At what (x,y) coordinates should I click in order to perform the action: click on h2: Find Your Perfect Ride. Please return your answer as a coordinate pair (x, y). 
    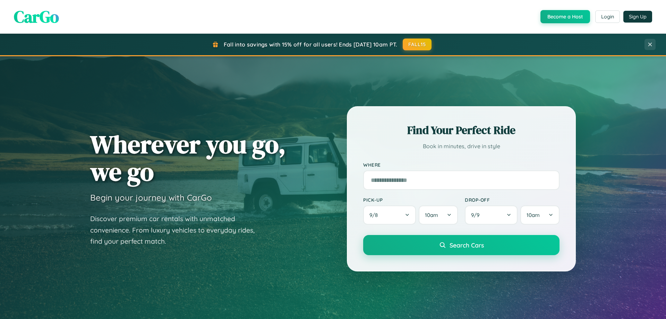
    Looking at the image, I should click on (461, 130).